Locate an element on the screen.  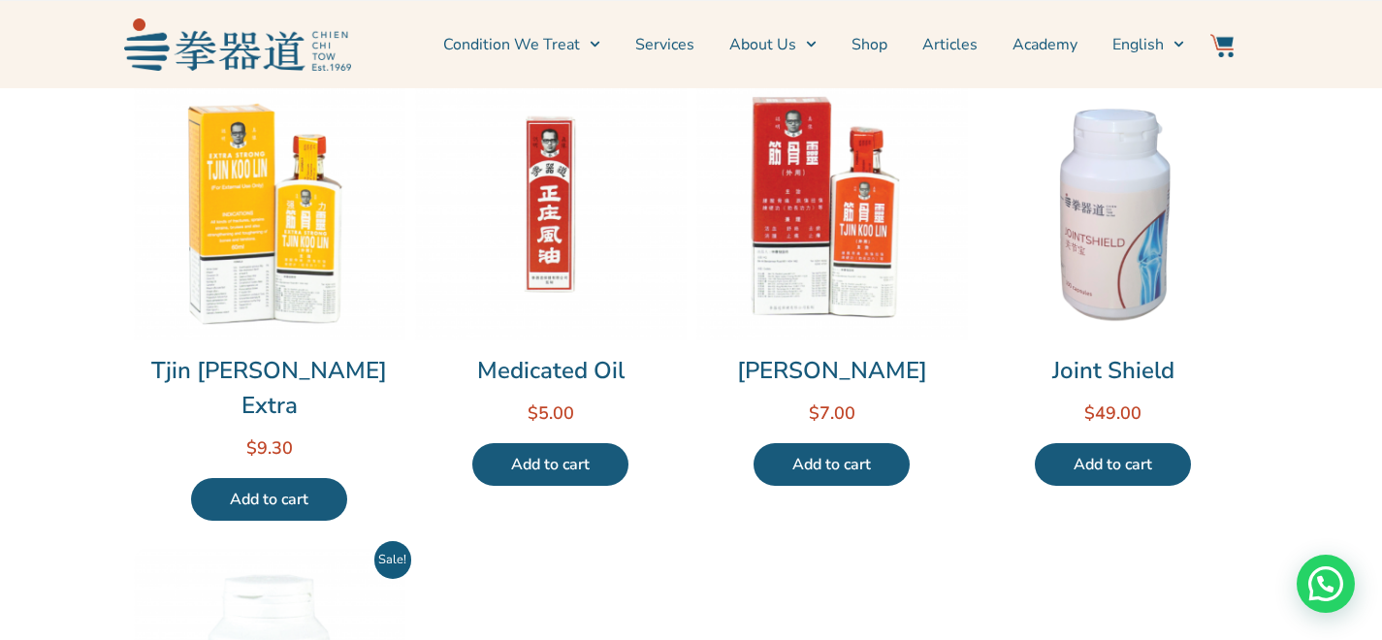
a: Add to cart: “Tjin Koo Lin” is located at coordinates (831, 464).